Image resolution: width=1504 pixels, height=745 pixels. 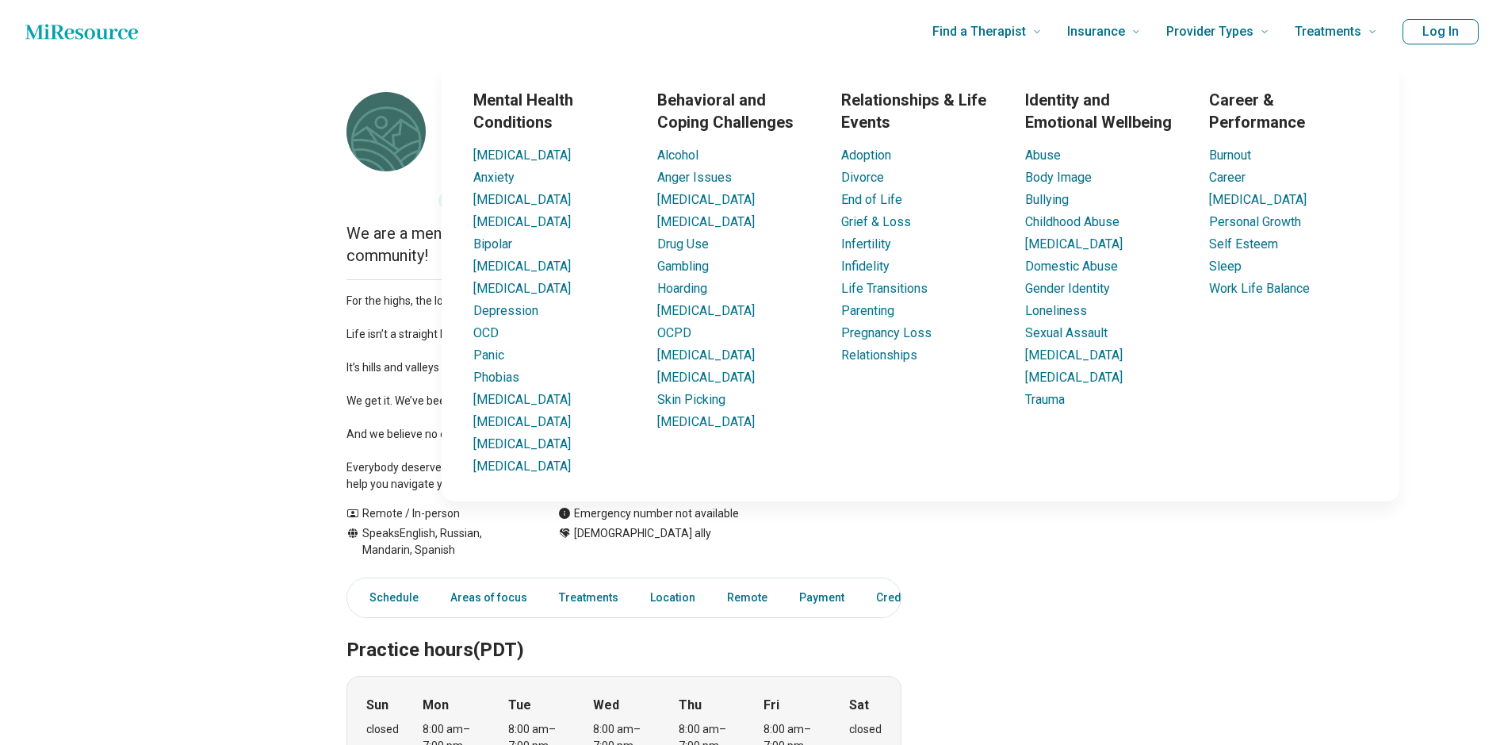 I want to click on a: Sleep, so click(x=1225, y=266).